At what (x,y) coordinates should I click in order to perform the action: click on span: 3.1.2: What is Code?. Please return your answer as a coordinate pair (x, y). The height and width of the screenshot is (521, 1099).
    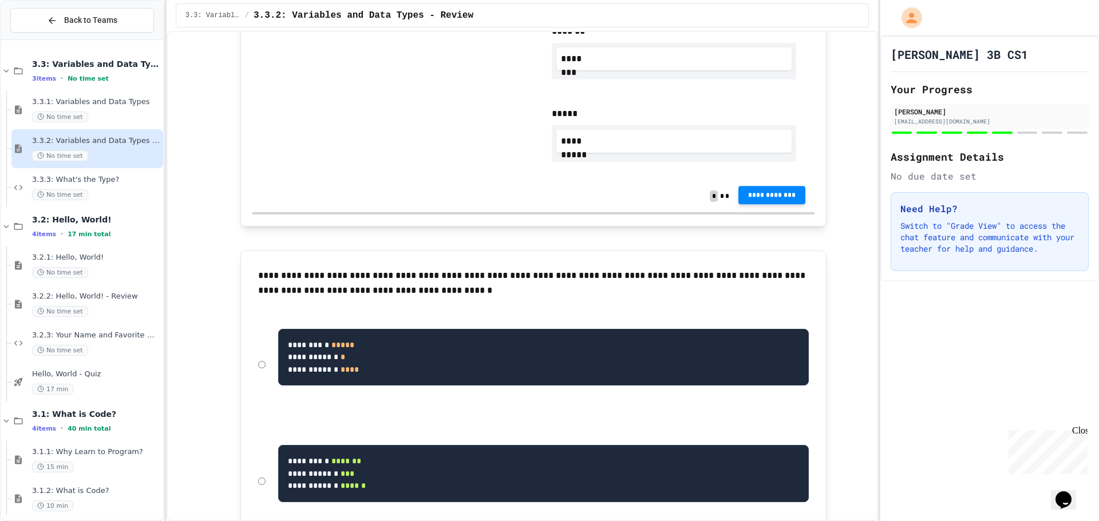
    Looking at the image, I should click on (96, 491).